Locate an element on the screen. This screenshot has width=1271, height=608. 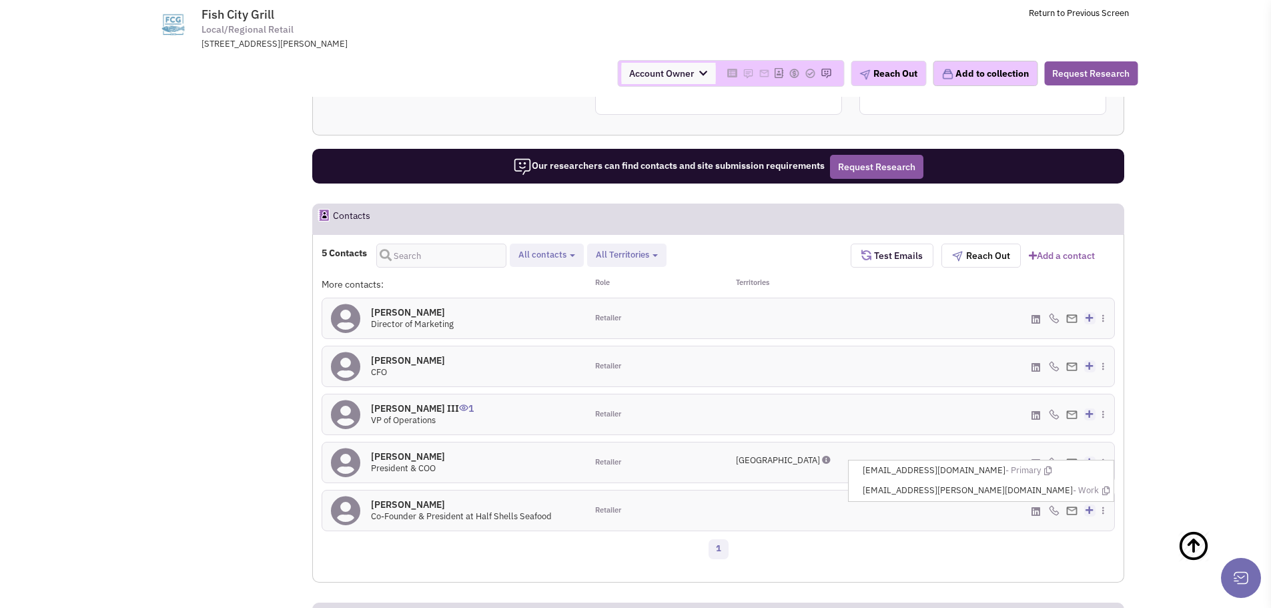
span: CFO is located at coordinates (379, 372).